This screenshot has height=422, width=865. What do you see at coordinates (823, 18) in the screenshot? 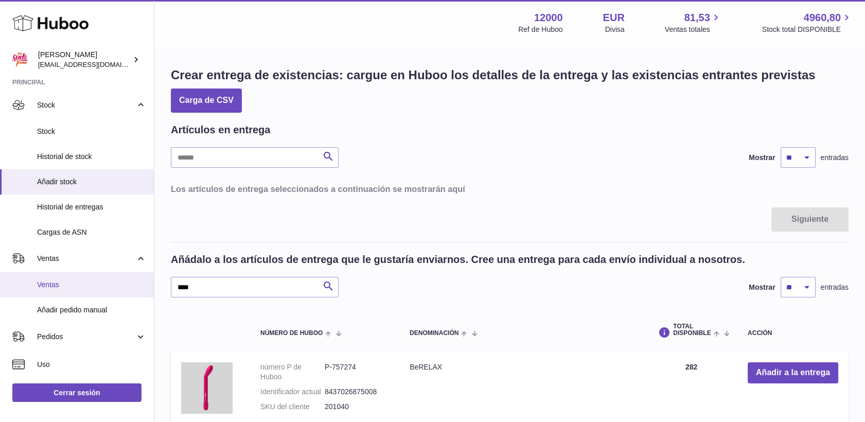
I see `span: 4960,80` at bounding box center [823, 18].